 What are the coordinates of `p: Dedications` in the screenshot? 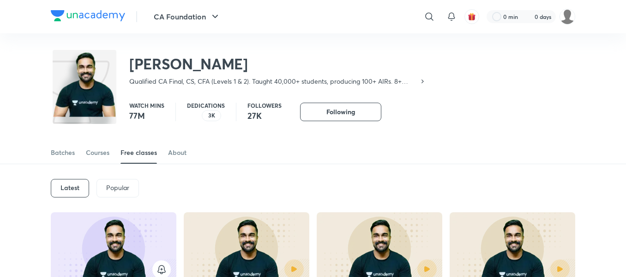 It's located at (206, 105).